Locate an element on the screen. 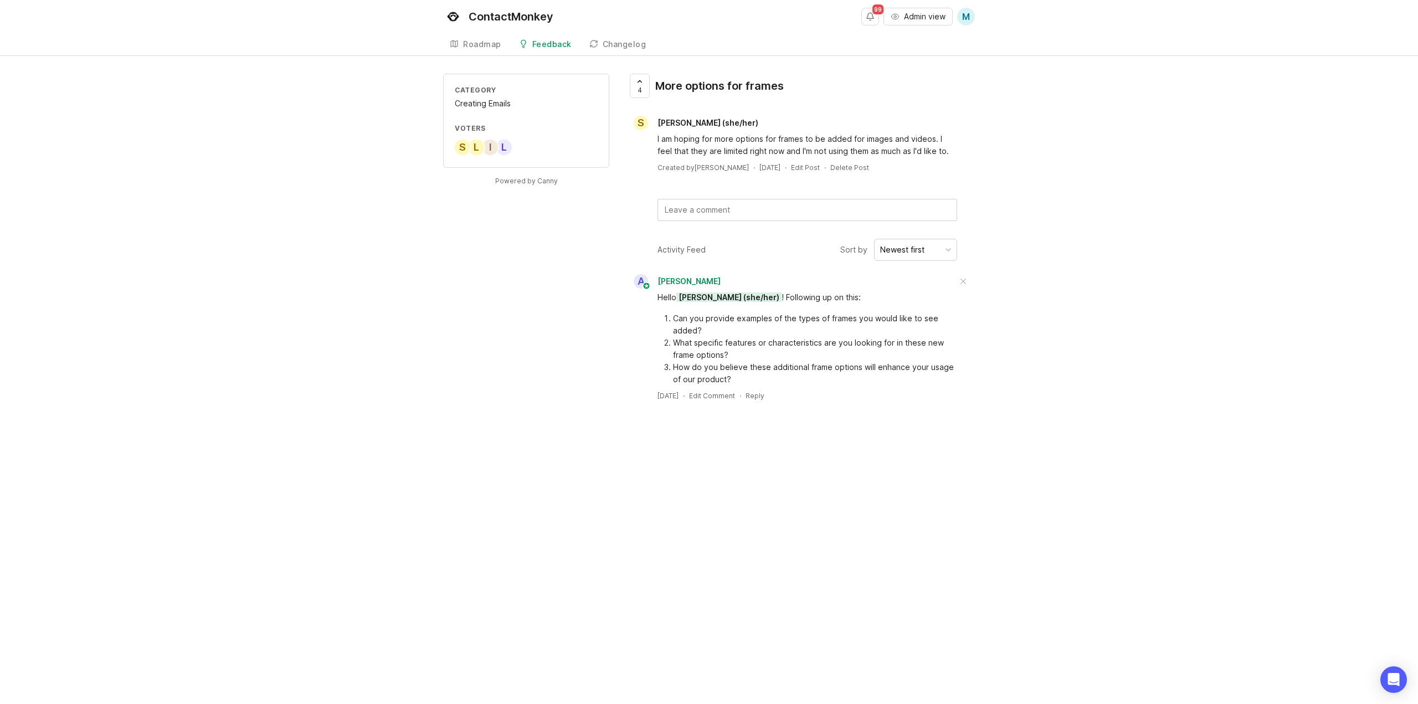  a: Roadmap is located at coordinates (475, 44).